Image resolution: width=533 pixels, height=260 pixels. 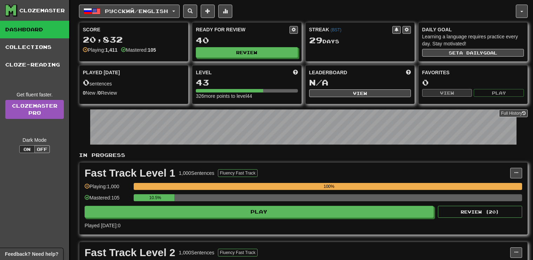 What do you see at coordinates (473, 82) in the screenshot?
I see `div: 0` at bounding box center [473, 82].